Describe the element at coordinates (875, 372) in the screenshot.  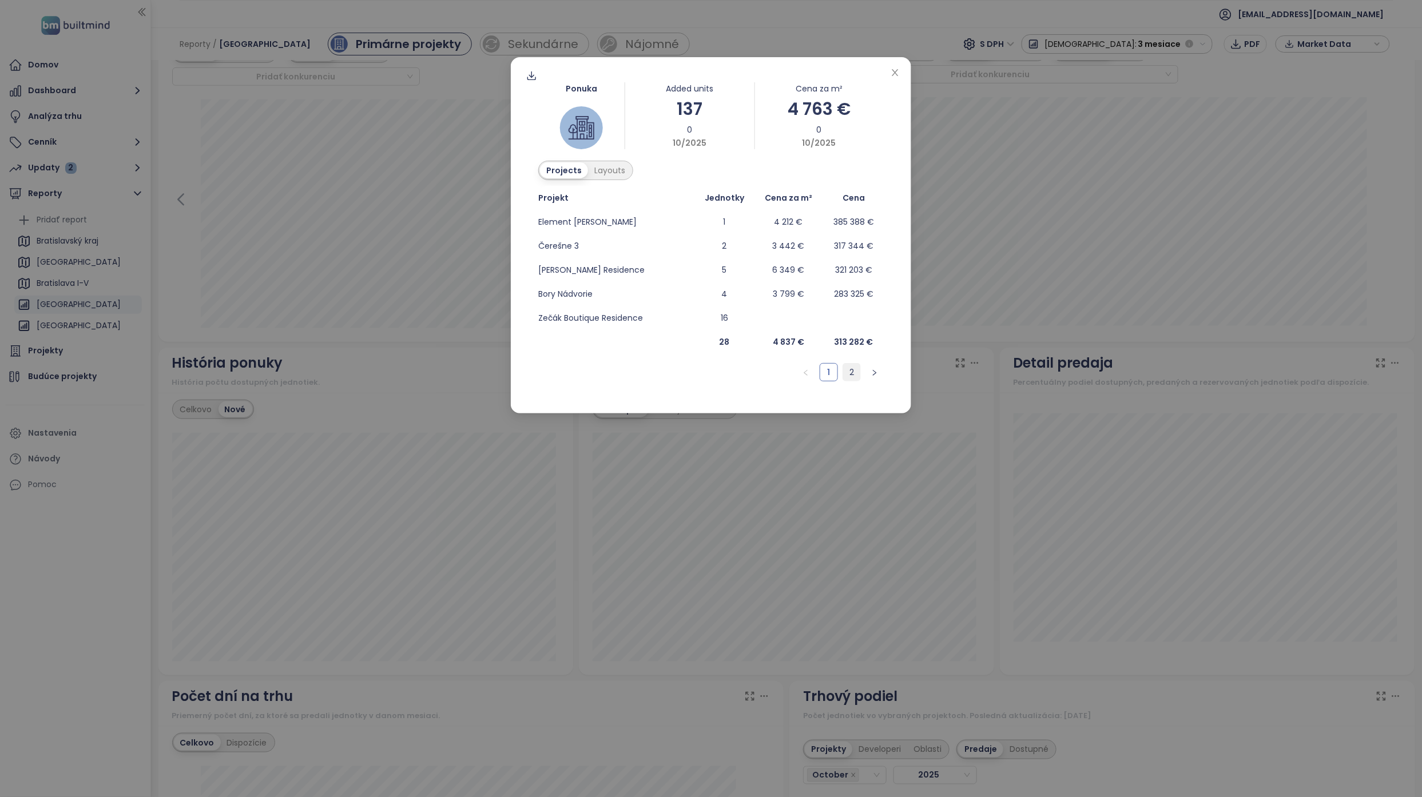
I see `button: right` at that location.